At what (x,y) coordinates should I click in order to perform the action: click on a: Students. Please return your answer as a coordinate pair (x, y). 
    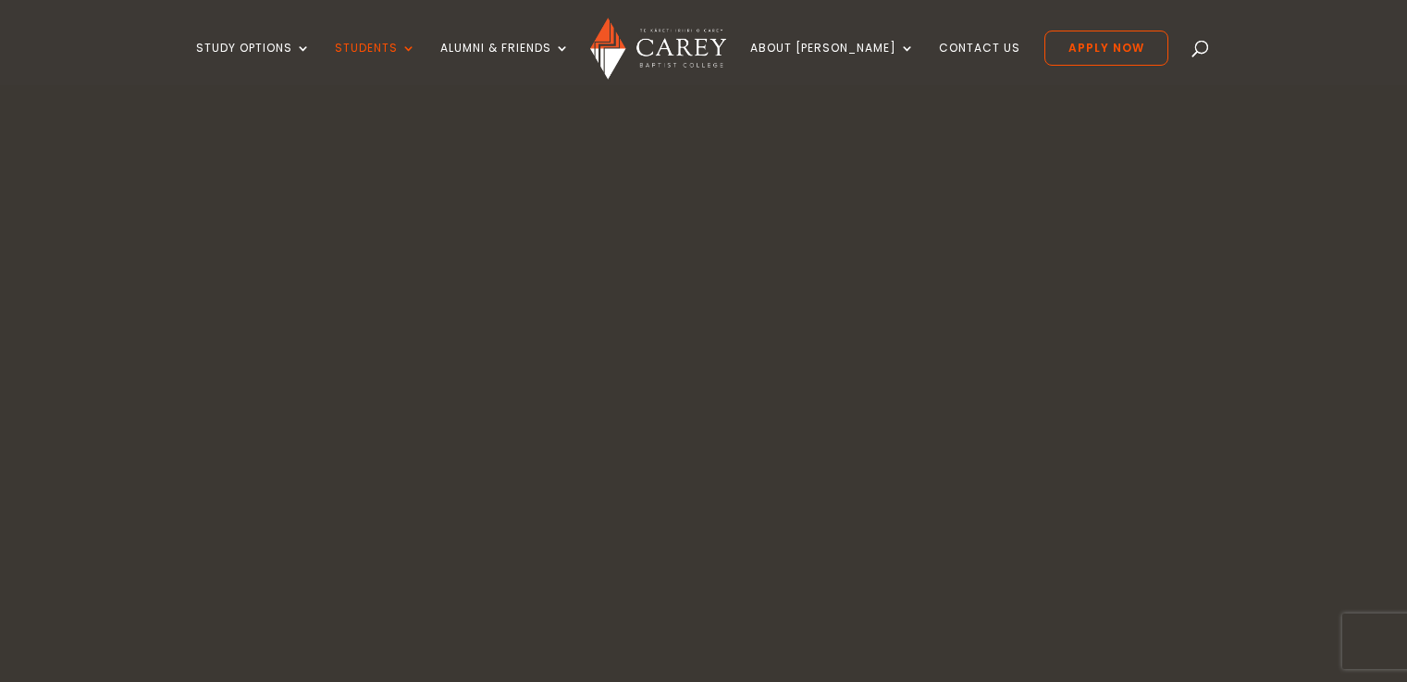
    Looking at the image, I should click on (376, 63).